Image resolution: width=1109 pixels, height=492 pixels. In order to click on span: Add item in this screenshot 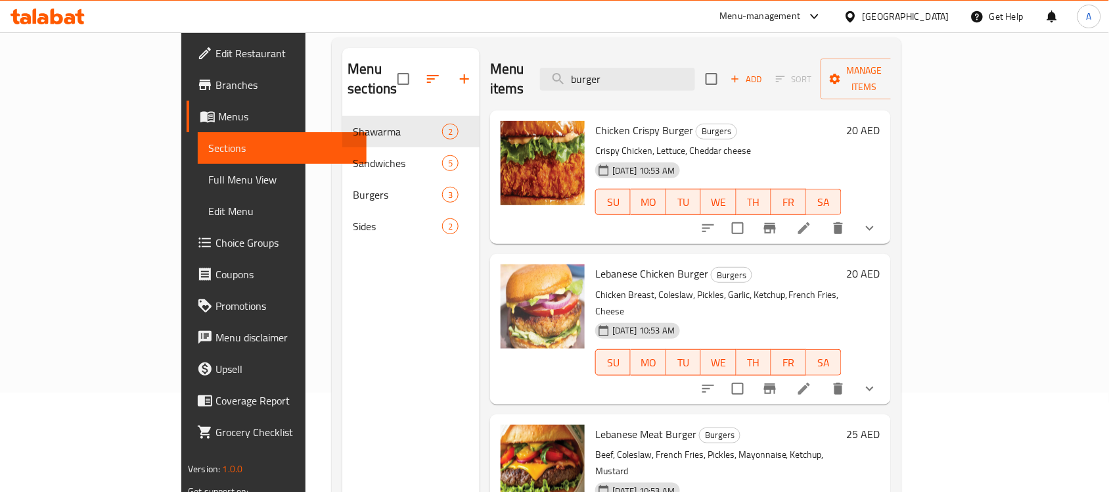, I will do `click(747, 79)`.